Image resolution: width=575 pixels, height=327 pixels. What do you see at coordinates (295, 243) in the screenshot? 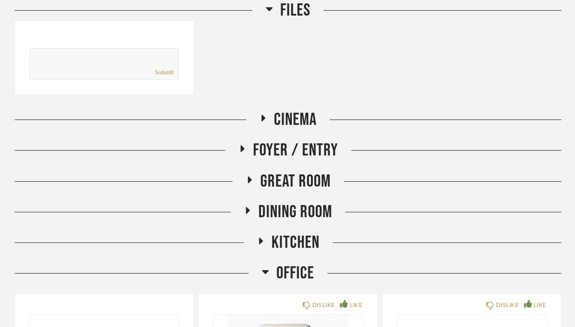
I see `span: Kitchen` at bounding box center [295, 243].